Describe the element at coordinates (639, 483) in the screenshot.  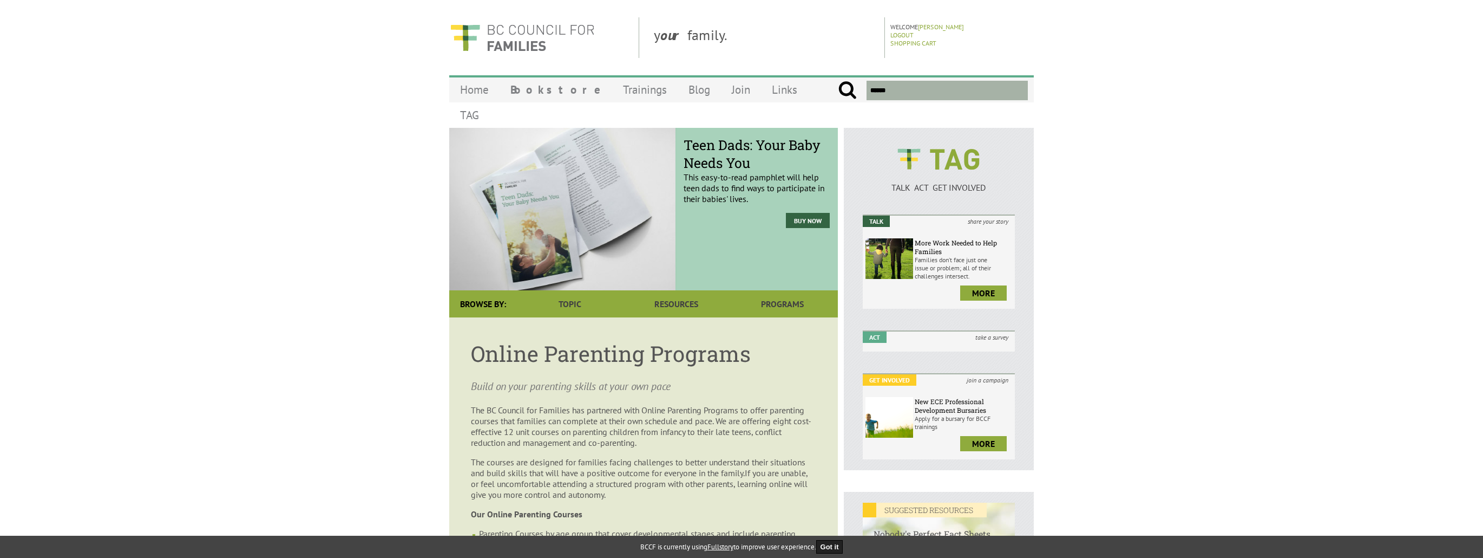
I see `span: If you are unable, or feel uncomfortable attending a structured program with other parents, learn...` at that location.